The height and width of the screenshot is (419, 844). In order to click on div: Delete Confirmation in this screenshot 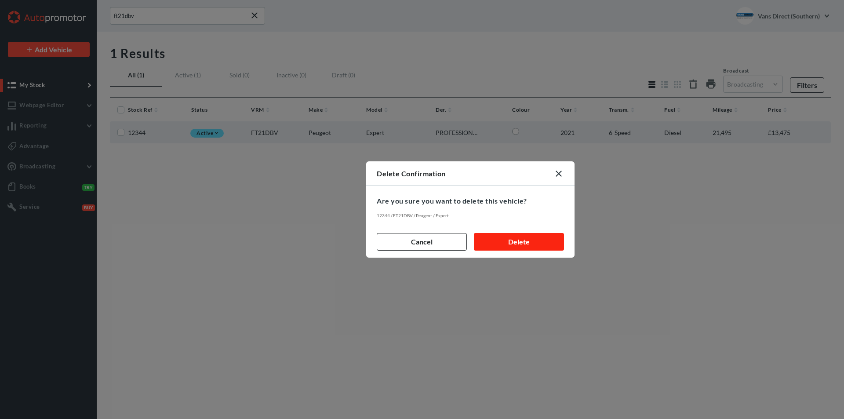, I will do `click(451, 173)`.